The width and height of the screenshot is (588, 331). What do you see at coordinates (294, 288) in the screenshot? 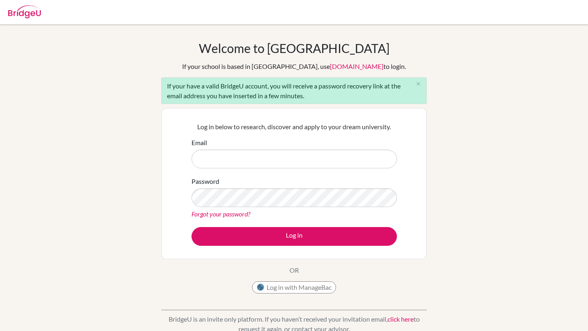
I see `button: Log in with ManageBac` at bounding box center [294, 288].